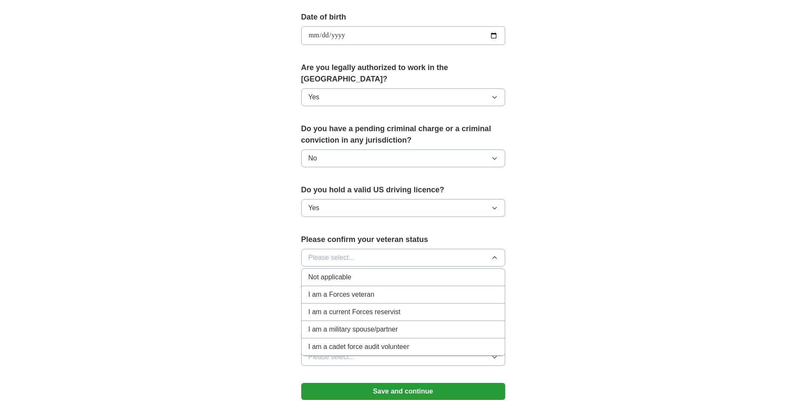  I want to click on label: Do you have a pending criminal charge or a criminal conviction in any jurisdiction?, so click(403, 135).